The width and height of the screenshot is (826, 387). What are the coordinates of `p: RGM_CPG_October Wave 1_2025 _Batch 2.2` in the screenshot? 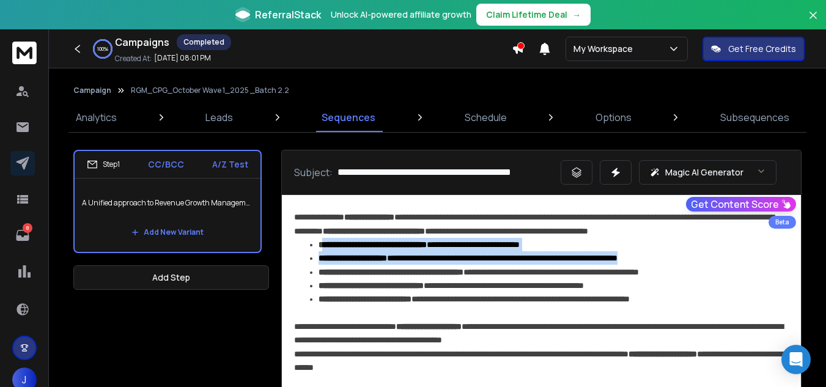 It's located at (210, 90).